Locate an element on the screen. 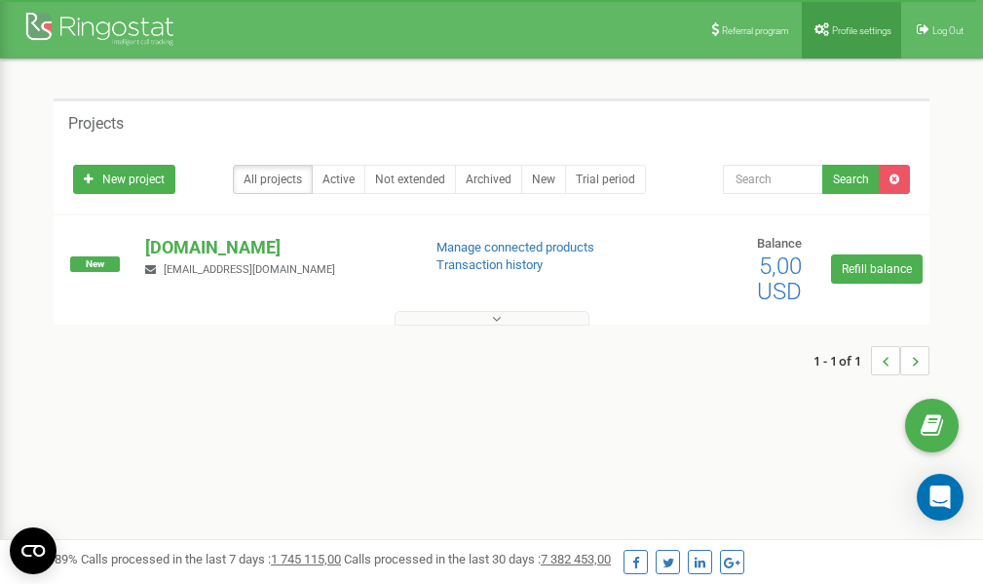 The height and width of the screenshot is (584, 983). u: 1 745 115,00 is located at coordinates (306, 558).